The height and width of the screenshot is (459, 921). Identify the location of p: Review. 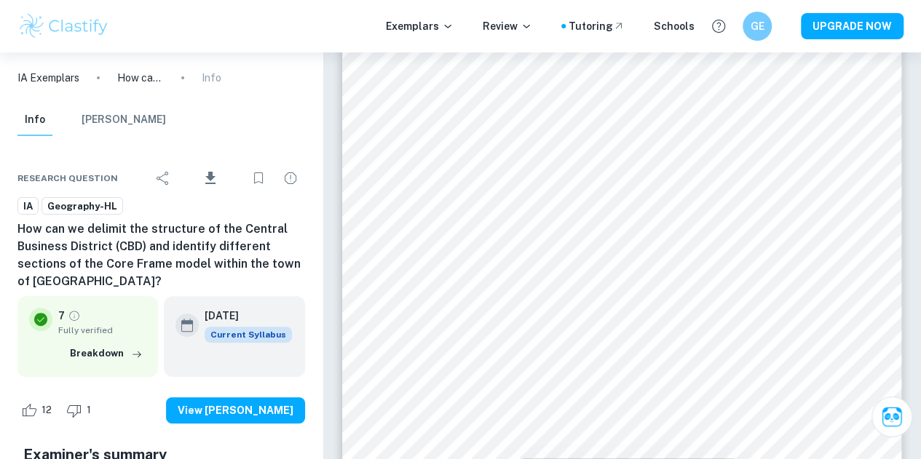
(507, 26).